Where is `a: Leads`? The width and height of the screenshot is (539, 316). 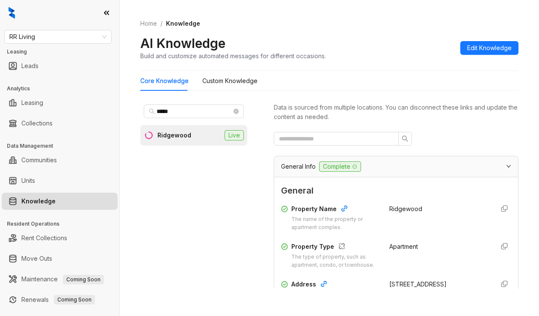
a: Leads is located at coordinates (30, 66).